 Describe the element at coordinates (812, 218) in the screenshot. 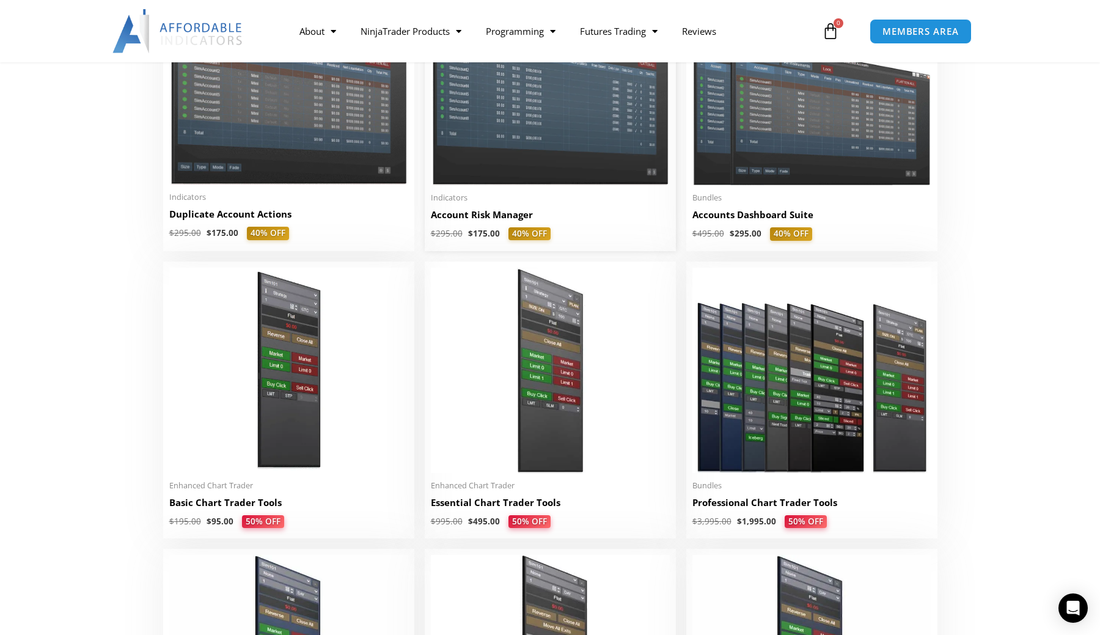

I see `a: Accounts Dashboard Suite` at that location.